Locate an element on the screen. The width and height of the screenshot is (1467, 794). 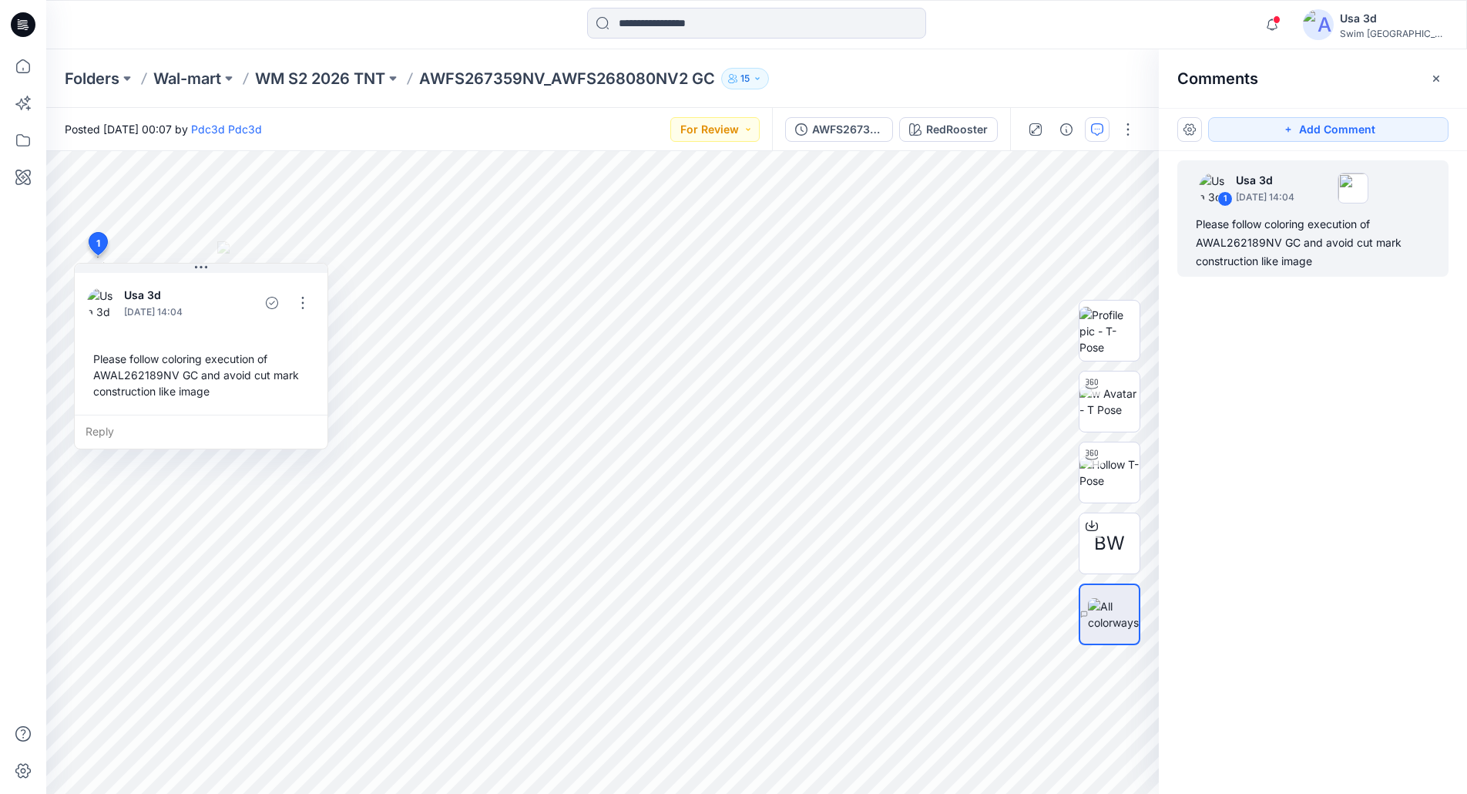
h2: Comments is located at coordinates (1217, 79).